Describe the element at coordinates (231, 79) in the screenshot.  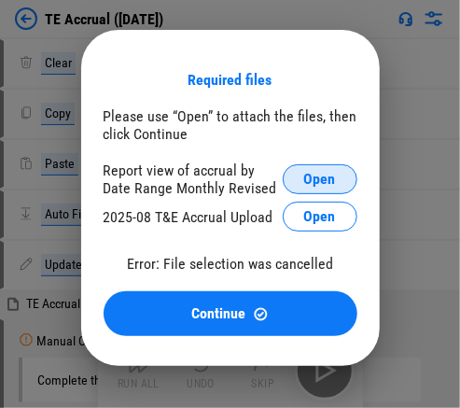
I see `div: Required files` at that location.